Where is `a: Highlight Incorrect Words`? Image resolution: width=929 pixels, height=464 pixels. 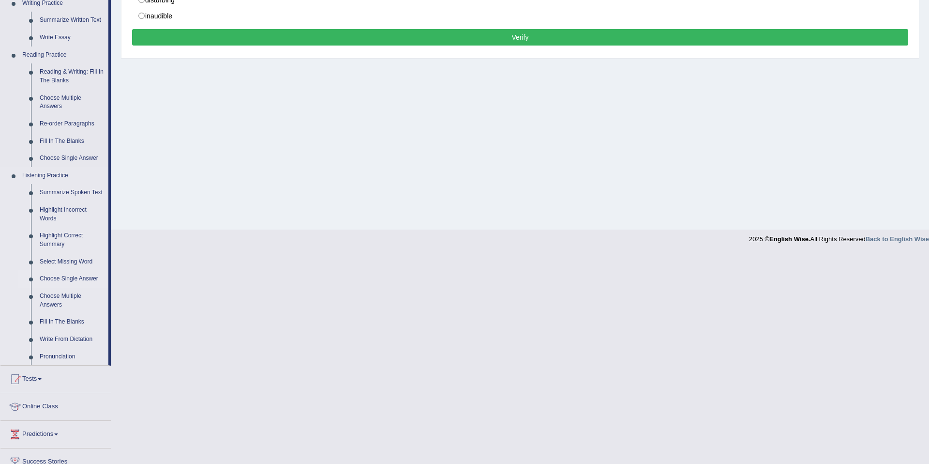
a: Highlight Incorrect Words is located at coordinates (72, 214).